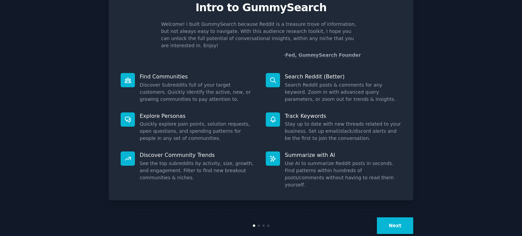  Describe the element at coordinates (198, 171) in the screenshot. I see `dd: See the top subreddits by activity, size, growth, and engagement. Filter to find new breakout com...` at that location.